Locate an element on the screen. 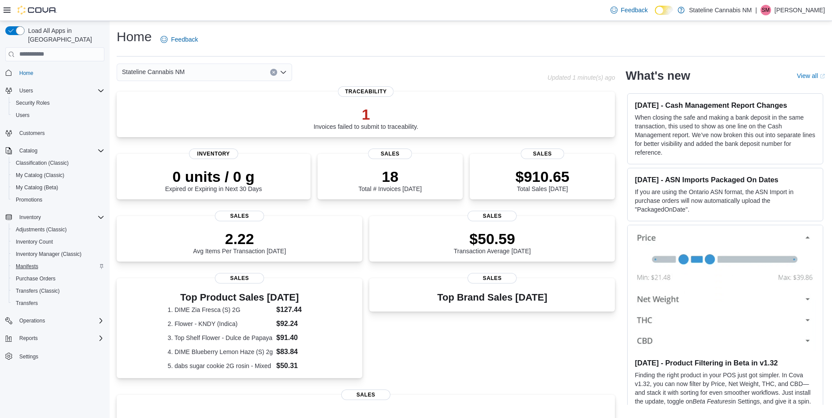  svg: External link is located at coordinates (822, 76).